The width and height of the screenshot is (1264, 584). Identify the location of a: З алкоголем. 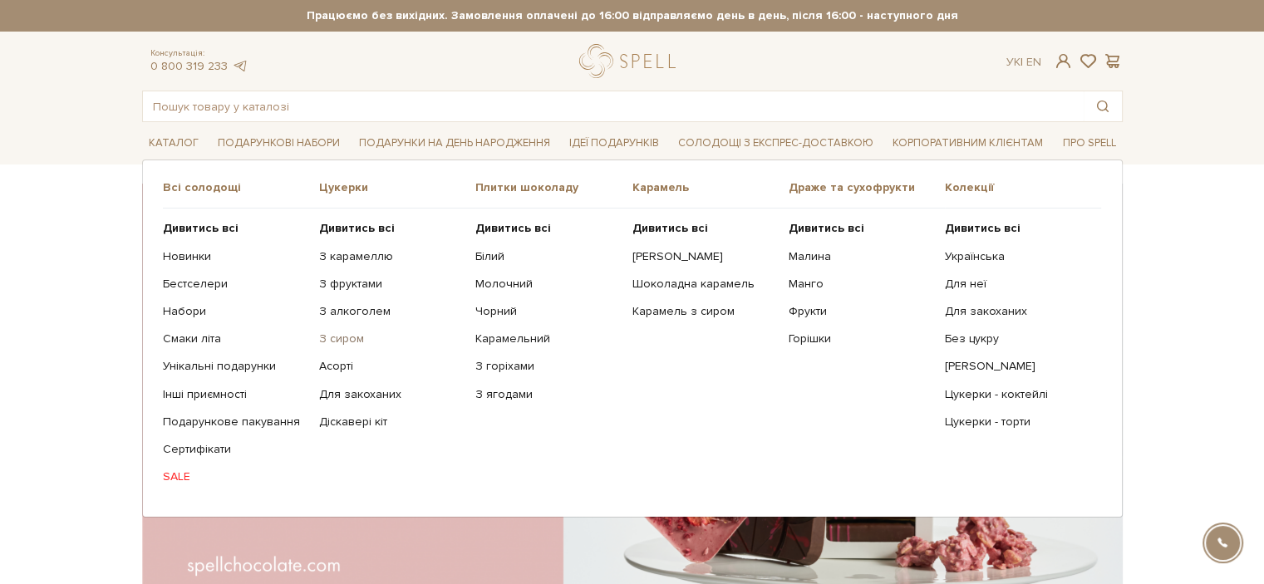
(391, 312).